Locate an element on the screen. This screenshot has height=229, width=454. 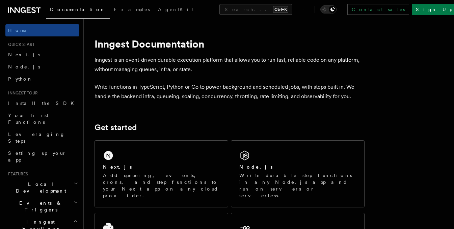
span: Documentation is located at coordinates (78, 9).